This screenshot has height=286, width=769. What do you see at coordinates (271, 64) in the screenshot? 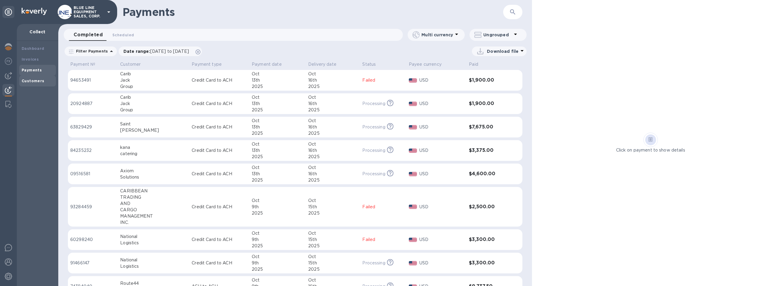
I see `span: Payment date` at bounding box center [271, 64].